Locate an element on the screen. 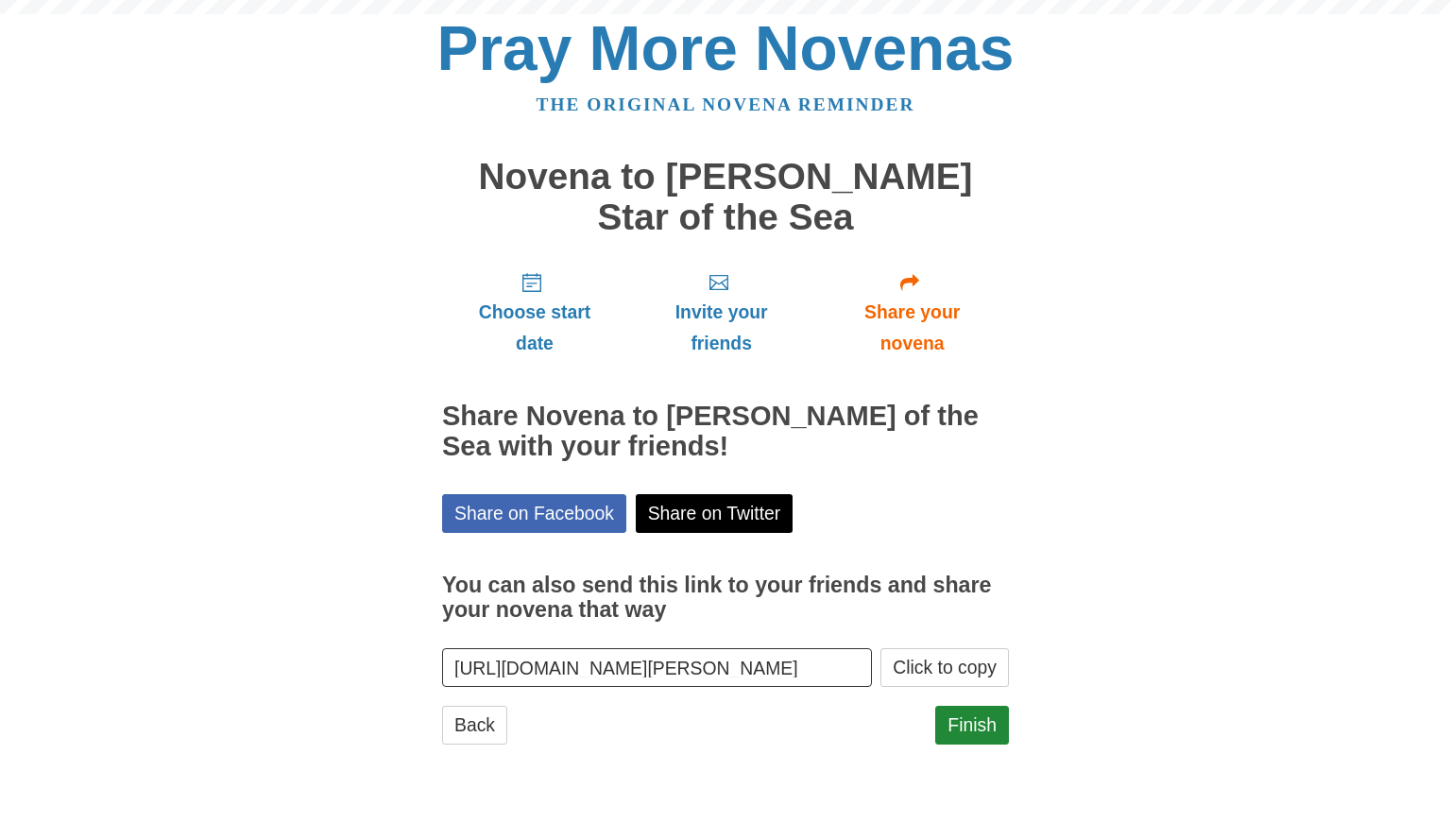 The image size is (1451, 840). a: Share on Twitter is located at coordinates (715, 513).